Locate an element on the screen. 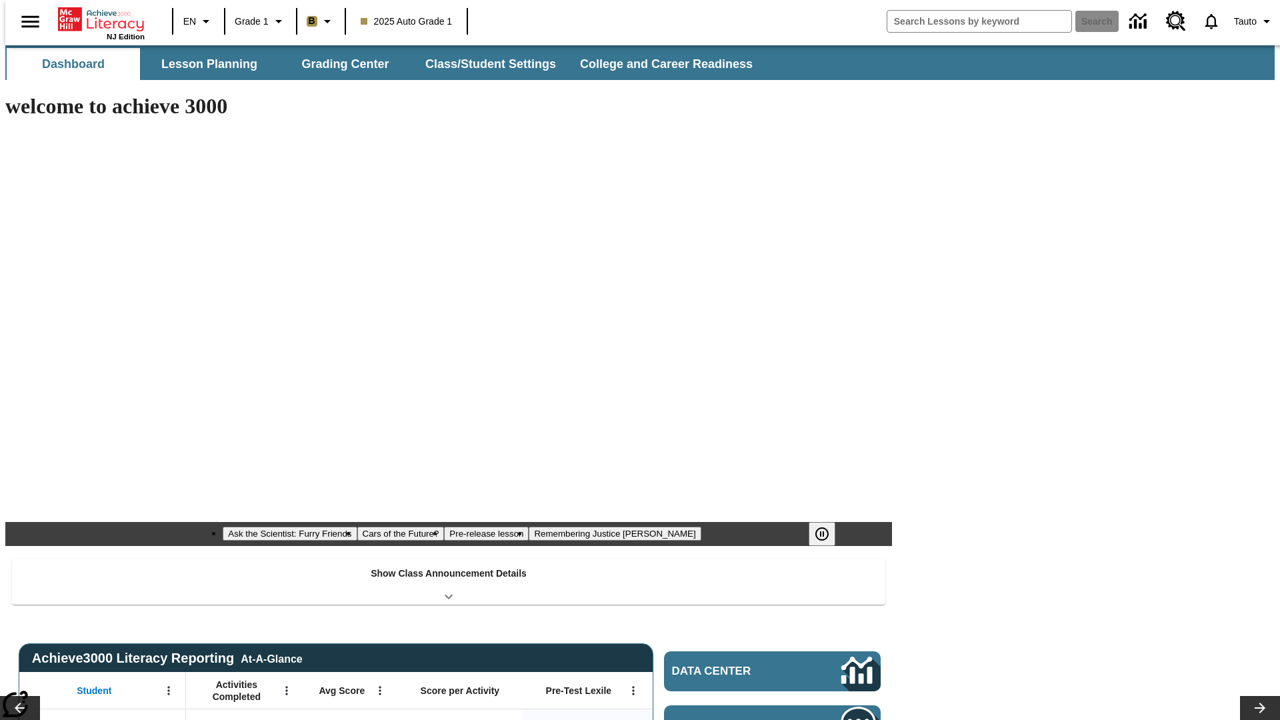  div: Show Class Announcement Details is located at coordinates (449, 581).